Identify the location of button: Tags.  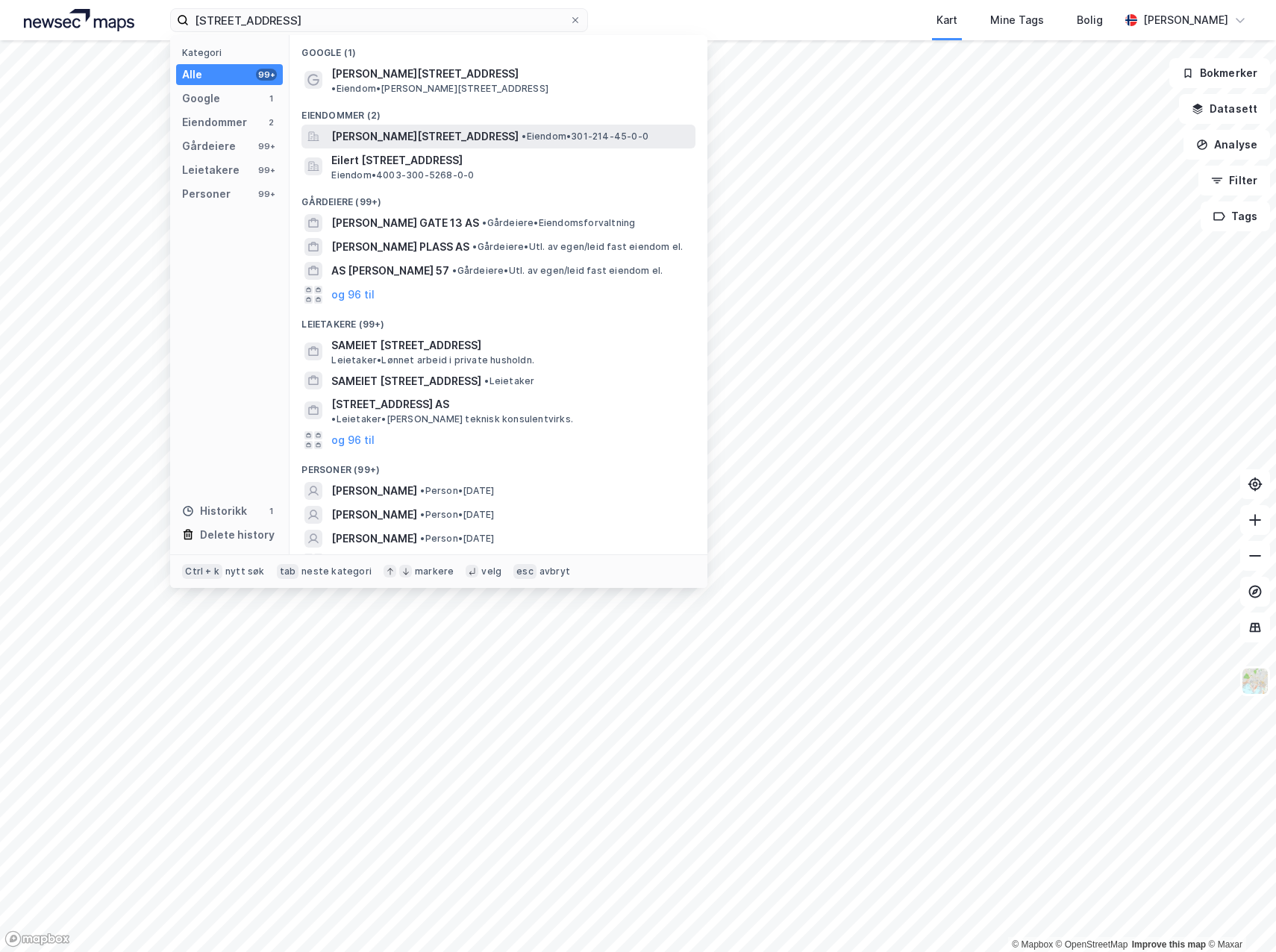
(1235, 216).